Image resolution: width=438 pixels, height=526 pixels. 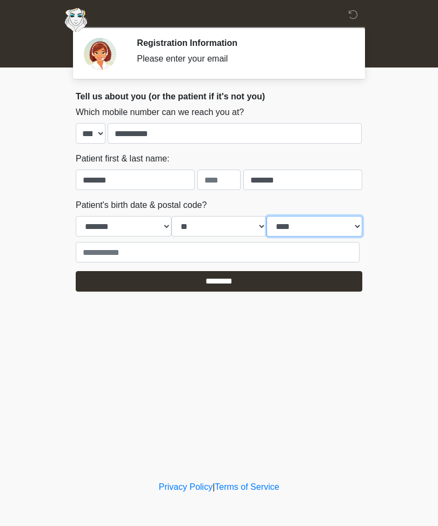 I want to click on label: Patient's birth date & postal code?, so click(x=141, y=205).